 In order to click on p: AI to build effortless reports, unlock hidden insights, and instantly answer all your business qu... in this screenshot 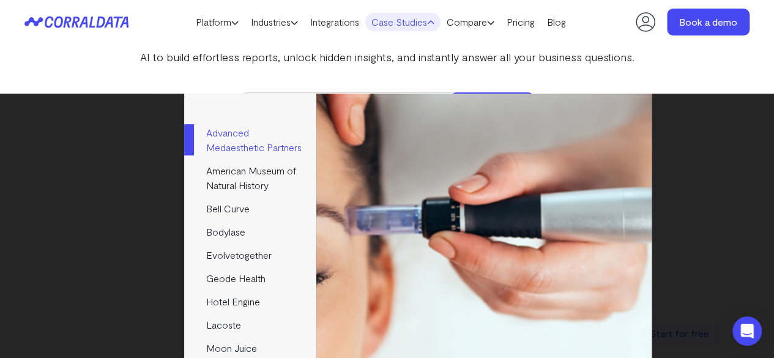, I will do `click(387, 57)`.